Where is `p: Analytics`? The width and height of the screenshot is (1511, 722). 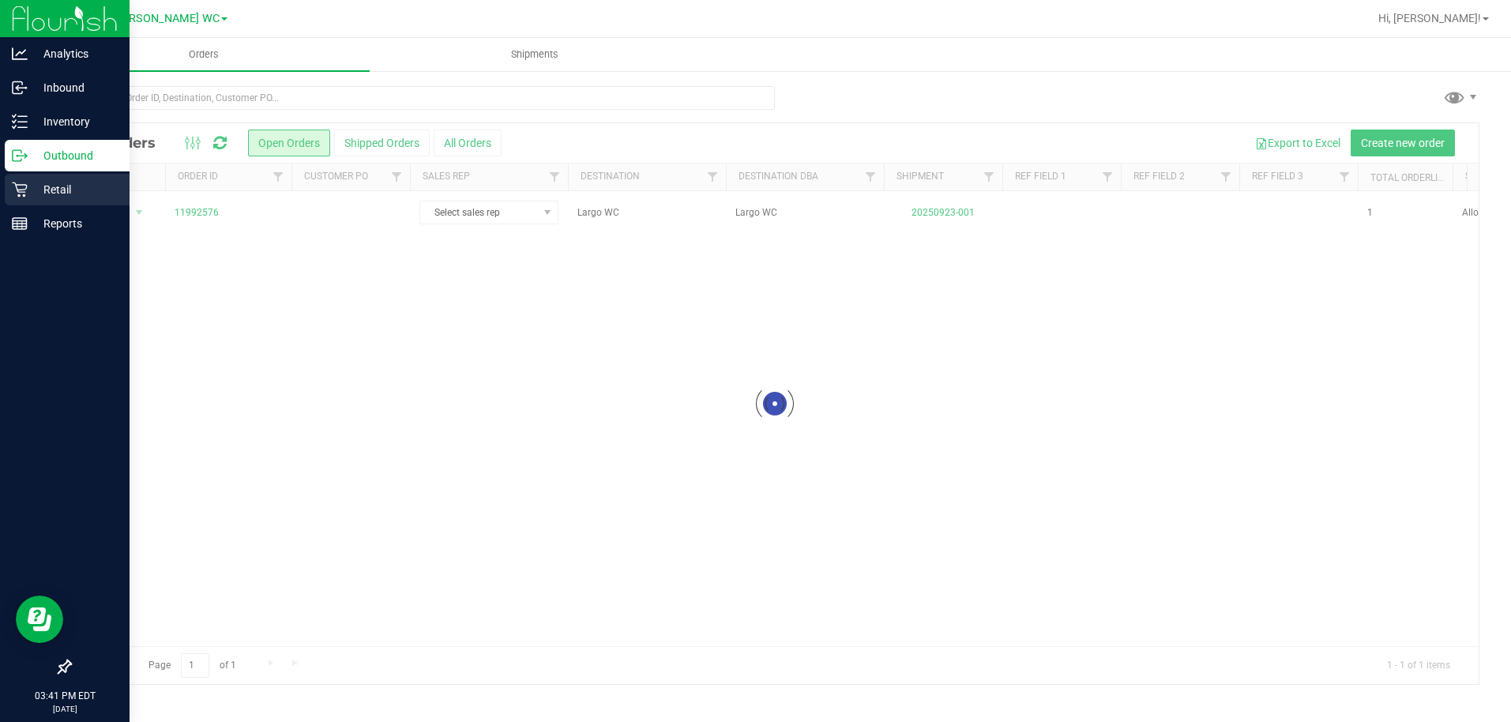 p: Analytics is located at coordinates (75, 54).